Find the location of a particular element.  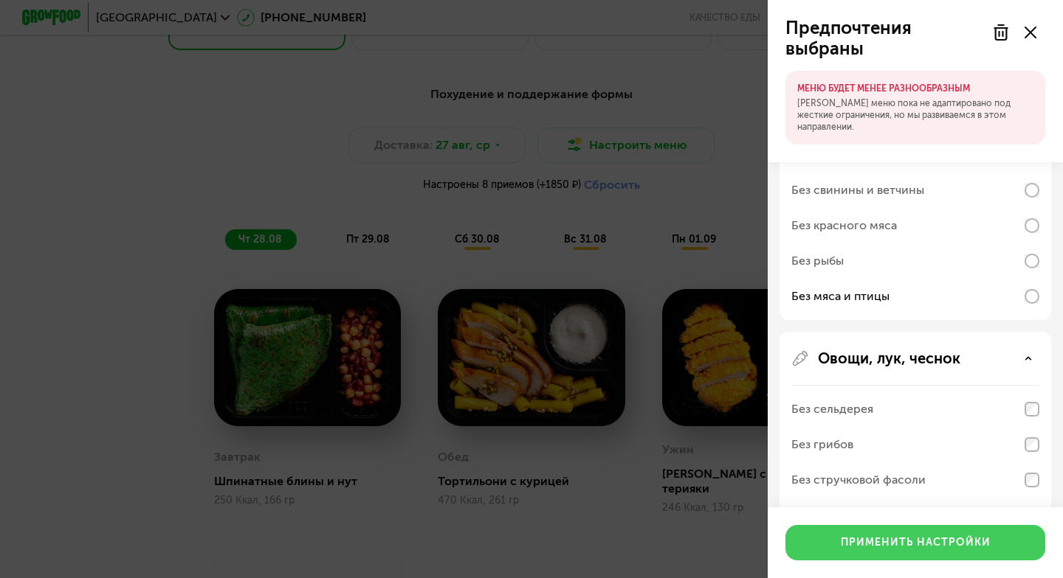

div: Без сельдерея is located at coordinates (832, 410).